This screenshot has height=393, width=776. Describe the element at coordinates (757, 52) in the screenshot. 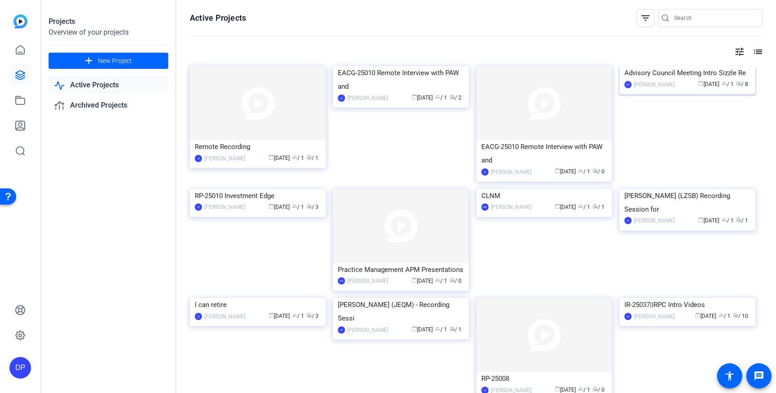

I see `mat-icon: list` at that location.